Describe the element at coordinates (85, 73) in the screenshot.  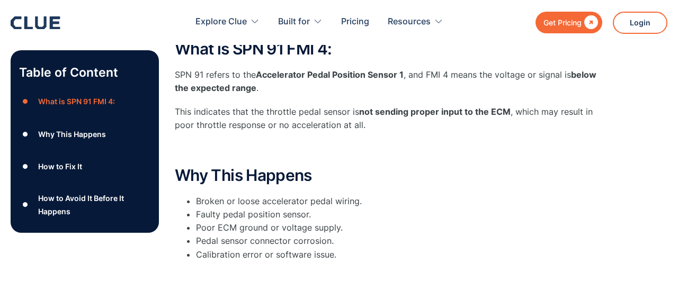
I see `p: Table of Content` at that location.